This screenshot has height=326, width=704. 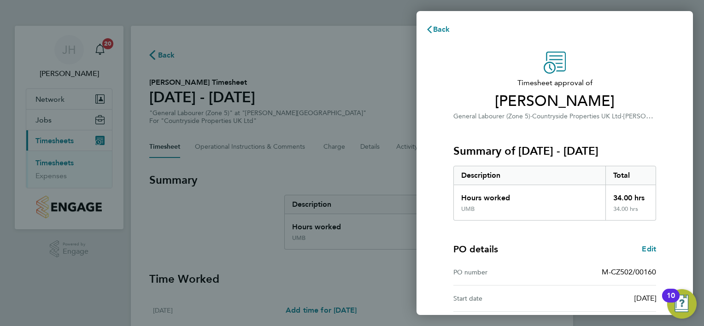 What do you see at coordinates (467, 209) in the screenshot?
I see `div: UMB` at bounding box center [467, 209].